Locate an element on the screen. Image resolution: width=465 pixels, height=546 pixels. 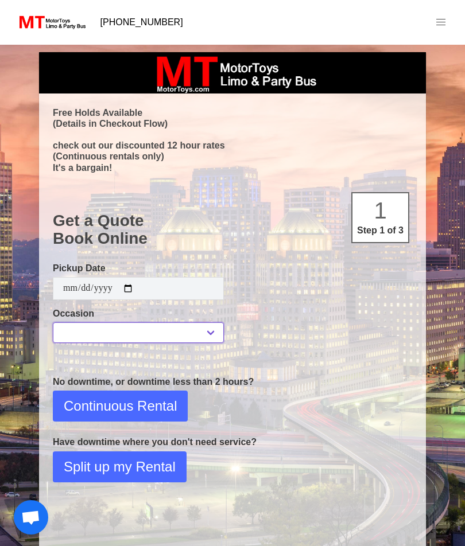
img: box_logo_brand.jpeg is located at coordinates (232, 73).